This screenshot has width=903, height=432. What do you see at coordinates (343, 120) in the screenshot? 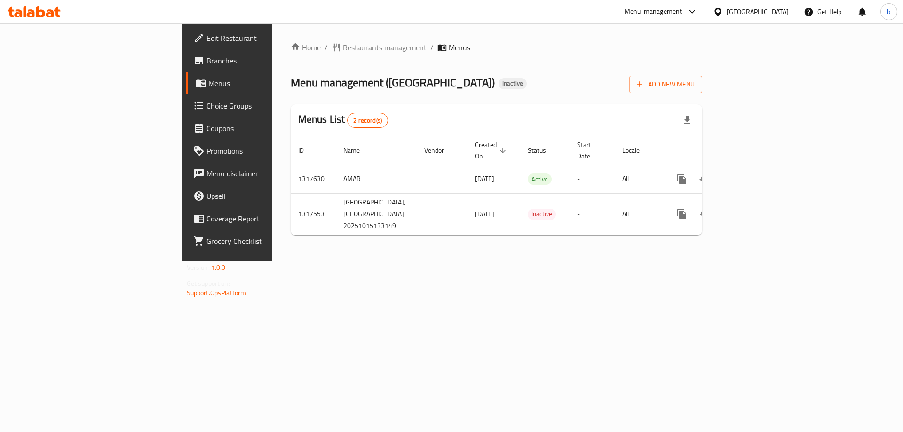
I see `h2: Menus List` at bounding box center [343, 120].